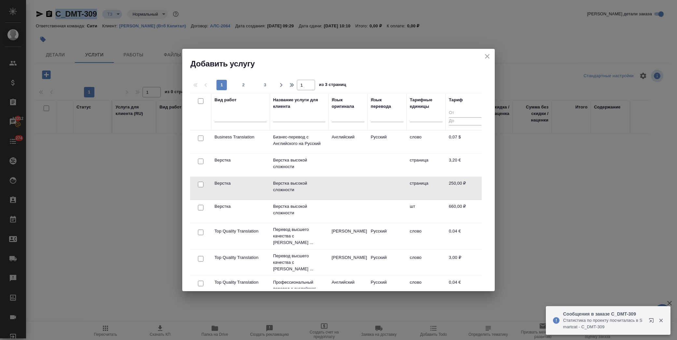  I want to click on div: Язык оригинала, so click(348, 103).